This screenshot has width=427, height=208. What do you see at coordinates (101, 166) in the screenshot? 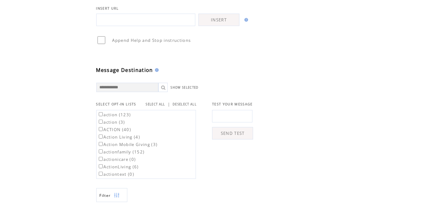
I see `input: ActionLiving (6)` at bounding box center [101, 166].